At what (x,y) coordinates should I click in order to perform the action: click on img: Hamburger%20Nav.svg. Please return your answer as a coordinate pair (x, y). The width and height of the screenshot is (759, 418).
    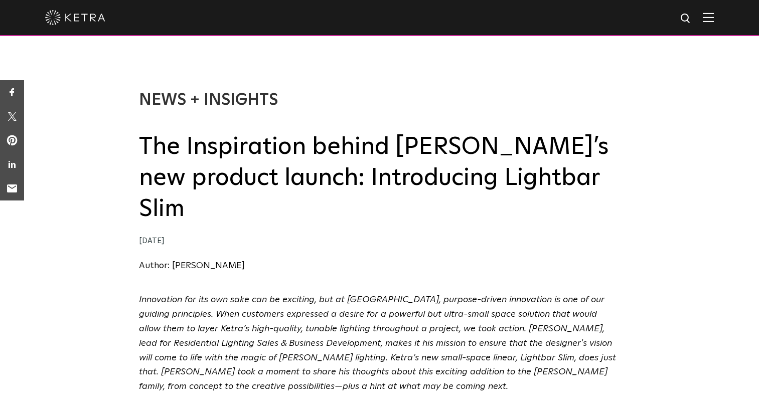
    Looking at the image, I should click on (708, 17).